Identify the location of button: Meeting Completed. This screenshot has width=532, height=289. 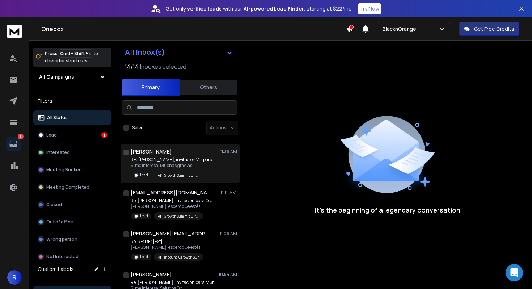
(72, 187).